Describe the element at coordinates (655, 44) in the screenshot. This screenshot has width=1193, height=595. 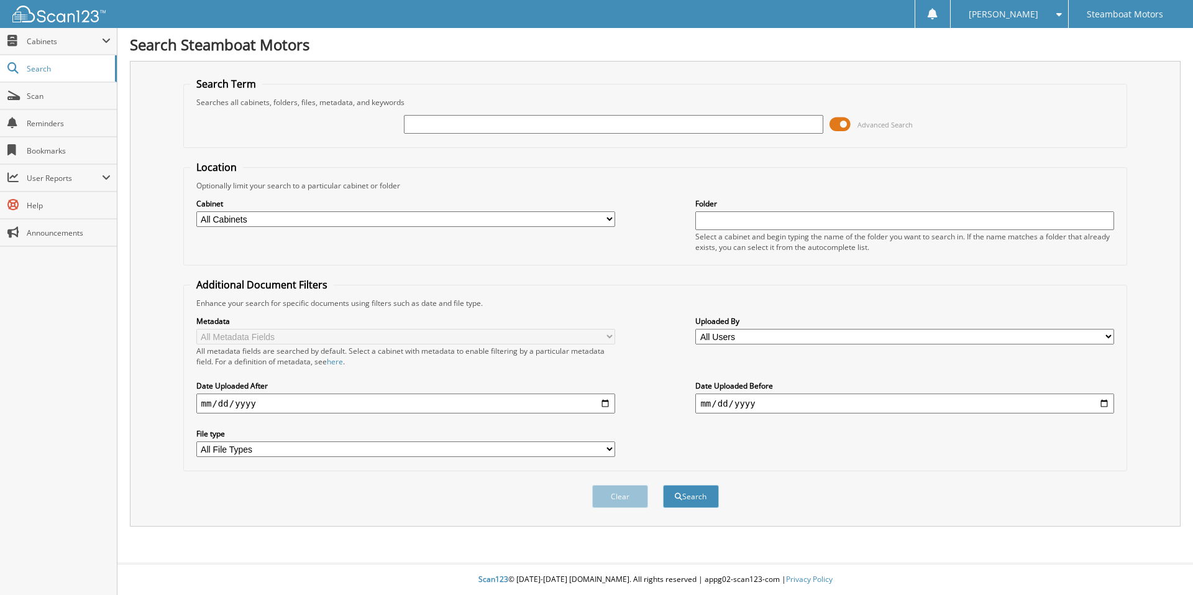
I see `h1: Search Steamboat Motors` at that location.